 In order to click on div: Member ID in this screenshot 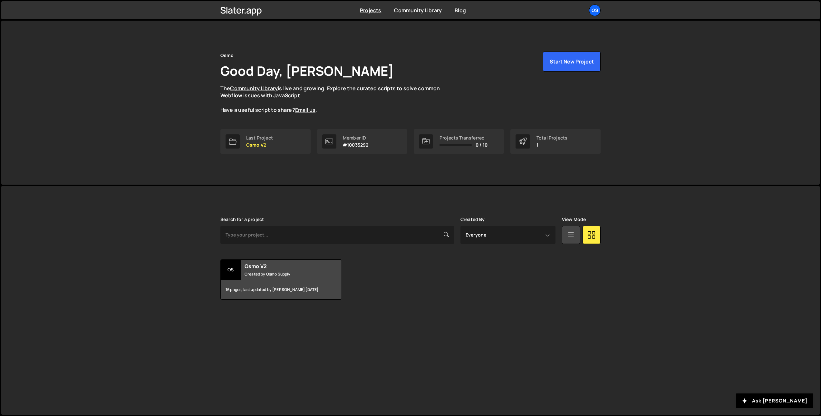, I will do `click(355, 138)`.